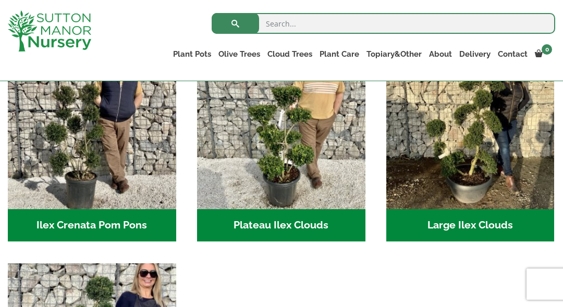 This screenshot has height=307, width=563. Describe the element at coordinates (281, 141) in the screenshot. I see `a: Visit product category Plateau Ilex Clouds` at that location.